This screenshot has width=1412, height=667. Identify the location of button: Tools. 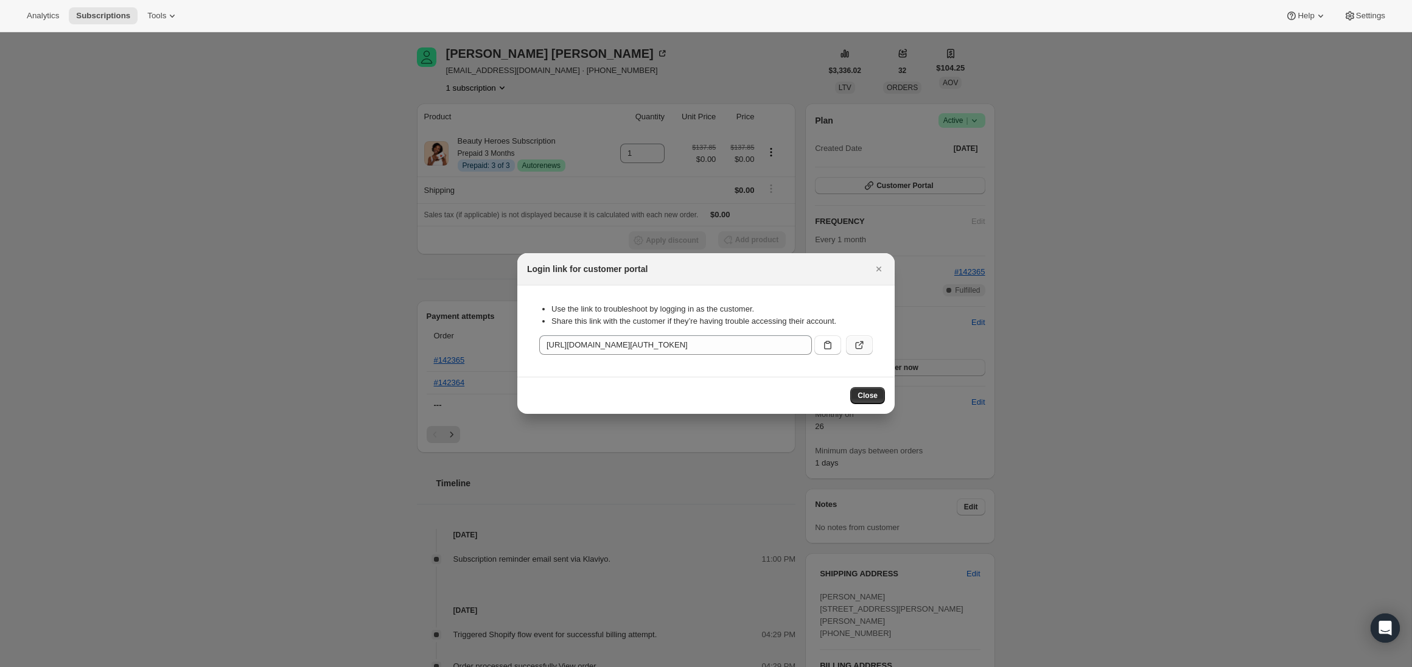
(162, 16).